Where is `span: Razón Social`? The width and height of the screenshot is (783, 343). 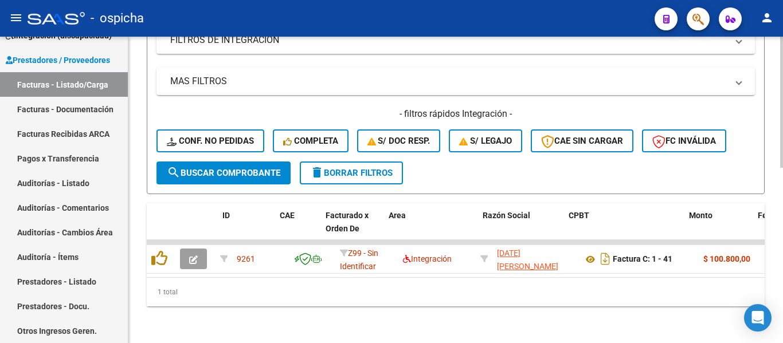 span: Razón Social is located at coordinates (506, 215).